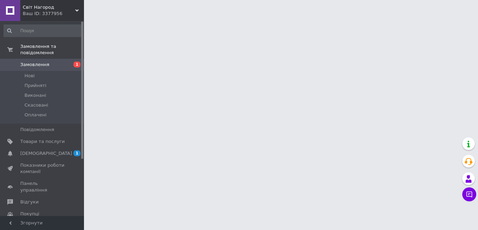 The width and height of the screenshot is (478, 230). I want to click on span: Замовлення, so click(35, 65).